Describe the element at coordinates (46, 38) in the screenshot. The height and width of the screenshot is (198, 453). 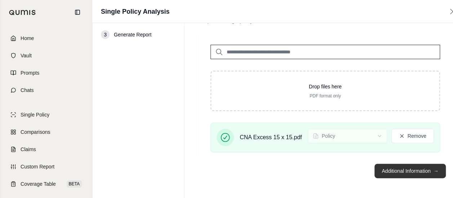
I see `a: Home` at that location.